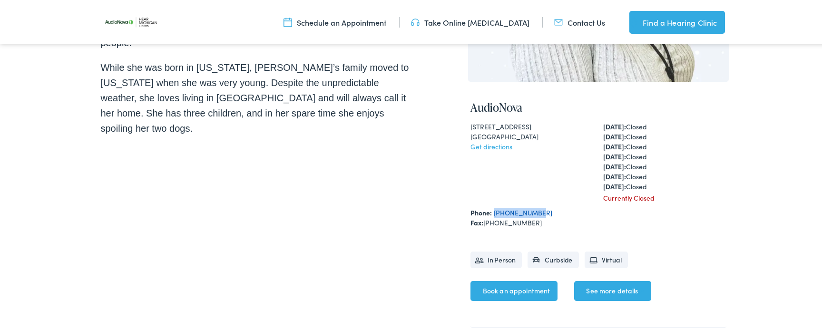  Describe the element at coordinates (481, 211) in the screenshot. I see `strong: Phone:` at that location.